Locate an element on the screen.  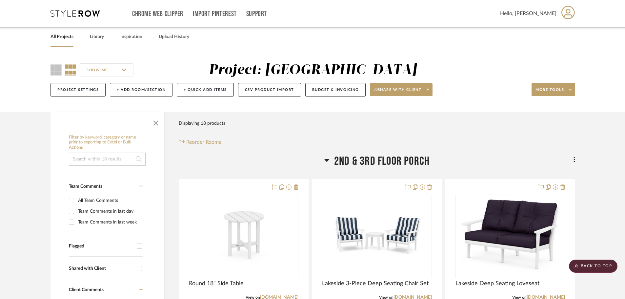
a: All Projects is located at coordinates (62, 37).